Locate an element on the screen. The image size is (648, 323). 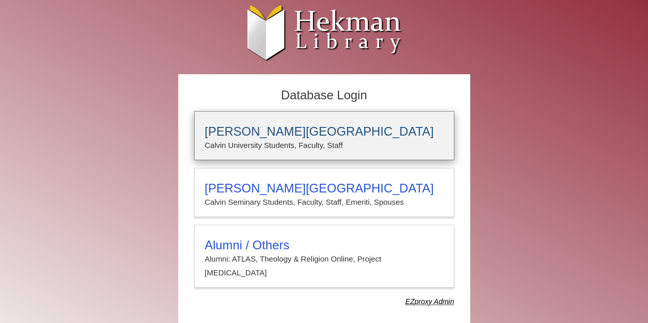
dfn: Use Alumni login is located at coordinates (429, 302).